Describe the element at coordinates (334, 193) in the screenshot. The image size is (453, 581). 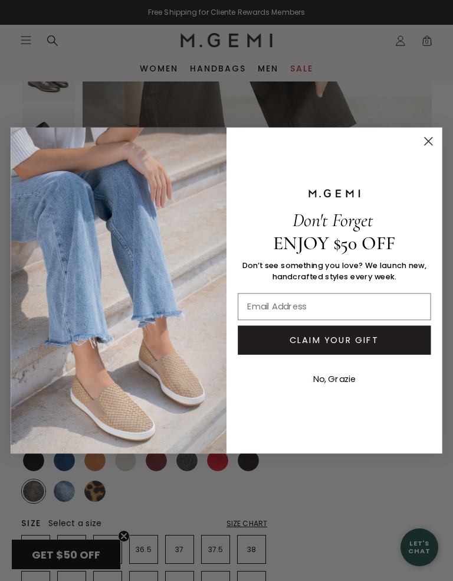
I see `img: M.GEMI` at that location.